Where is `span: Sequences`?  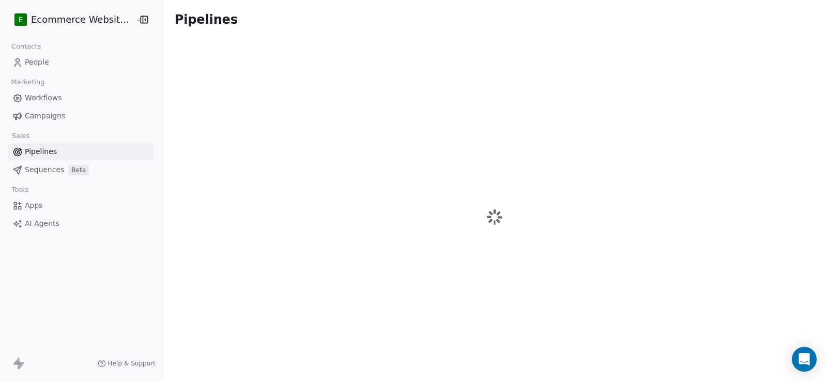 span: Sequences is located at coordinates (44, 170).